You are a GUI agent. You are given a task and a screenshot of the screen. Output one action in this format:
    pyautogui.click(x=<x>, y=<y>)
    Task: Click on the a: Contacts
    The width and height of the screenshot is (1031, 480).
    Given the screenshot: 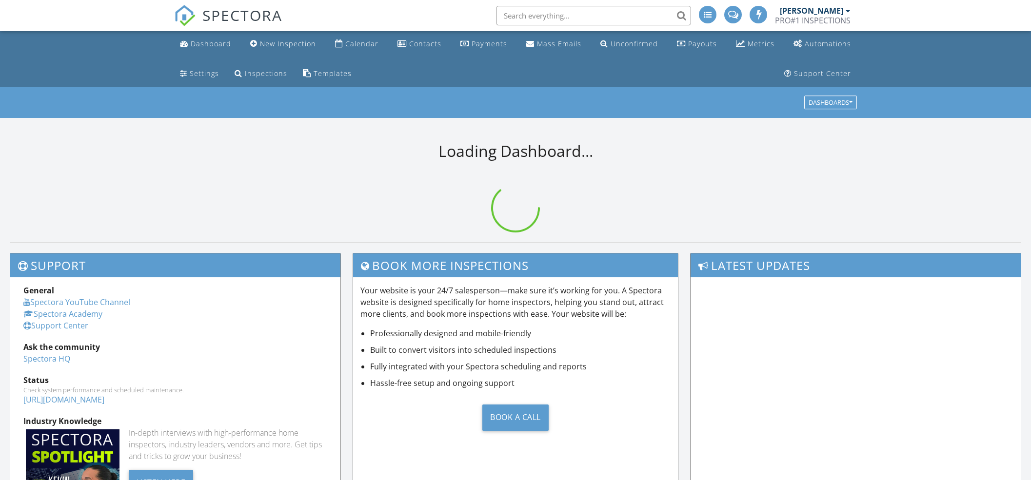 What is the action you would take?
    pyautogui.click(x=419, y=44)
    